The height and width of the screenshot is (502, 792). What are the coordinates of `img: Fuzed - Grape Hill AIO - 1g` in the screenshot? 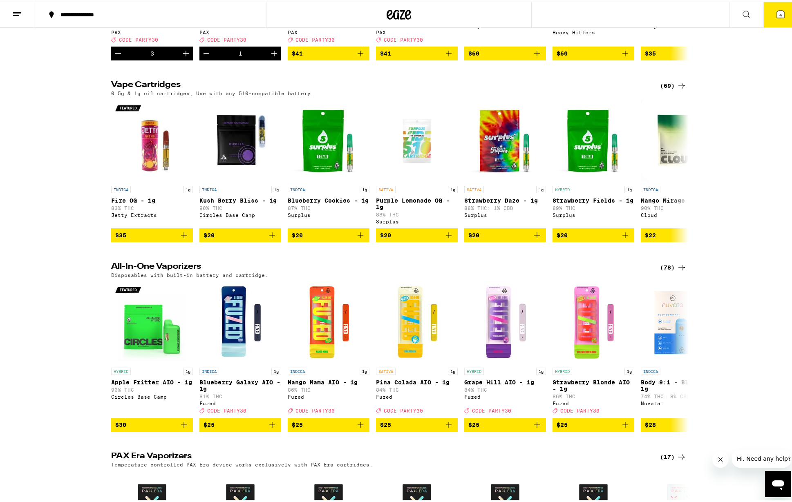 It's located at (505, 321).